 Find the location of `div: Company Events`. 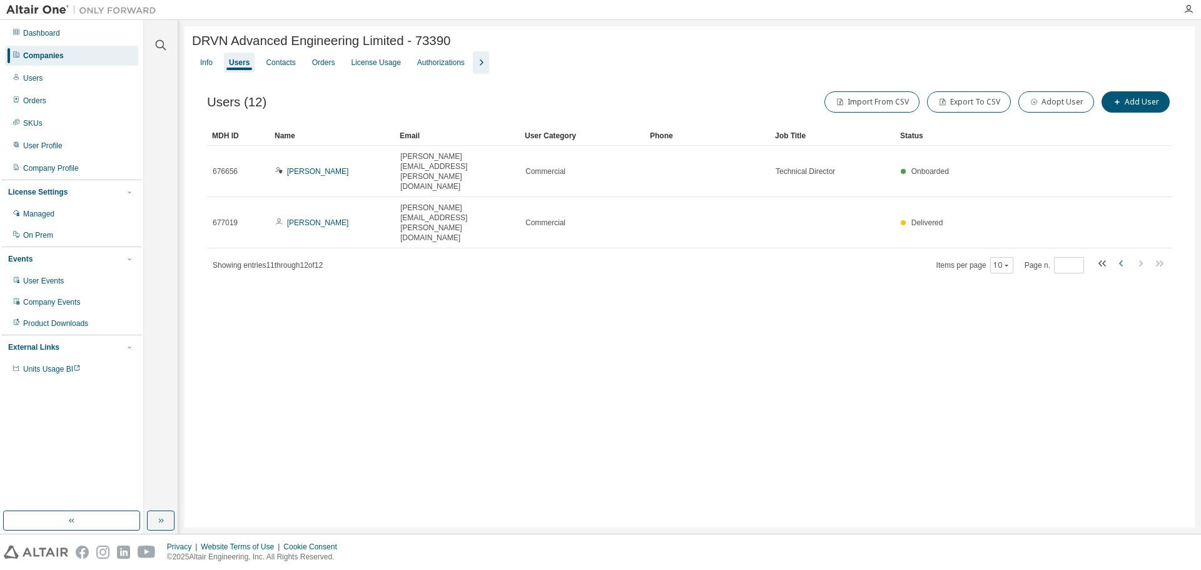

div: Company Events is located at coordinates (51, 302).